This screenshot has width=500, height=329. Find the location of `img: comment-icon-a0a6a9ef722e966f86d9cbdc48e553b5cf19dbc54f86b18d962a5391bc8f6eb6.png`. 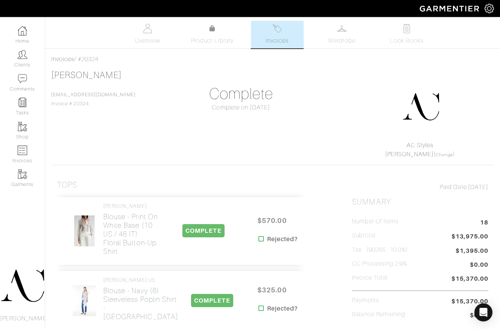

img: comment-icon-a0a6a9ef722e966f86d9cbdc48e553b5cf19dbc54f86b18d962a5391bc8f6eb6.png is located at coordinates (22, 78).